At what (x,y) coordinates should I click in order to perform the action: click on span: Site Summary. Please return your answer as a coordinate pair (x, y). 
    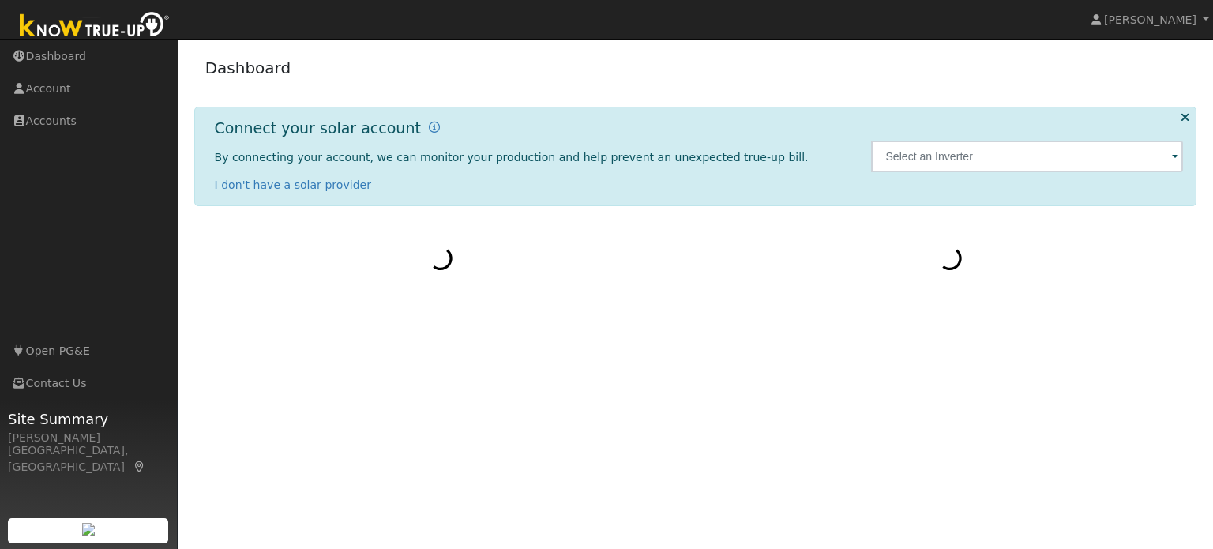
    Looking at the image, I should click on (88, 419).